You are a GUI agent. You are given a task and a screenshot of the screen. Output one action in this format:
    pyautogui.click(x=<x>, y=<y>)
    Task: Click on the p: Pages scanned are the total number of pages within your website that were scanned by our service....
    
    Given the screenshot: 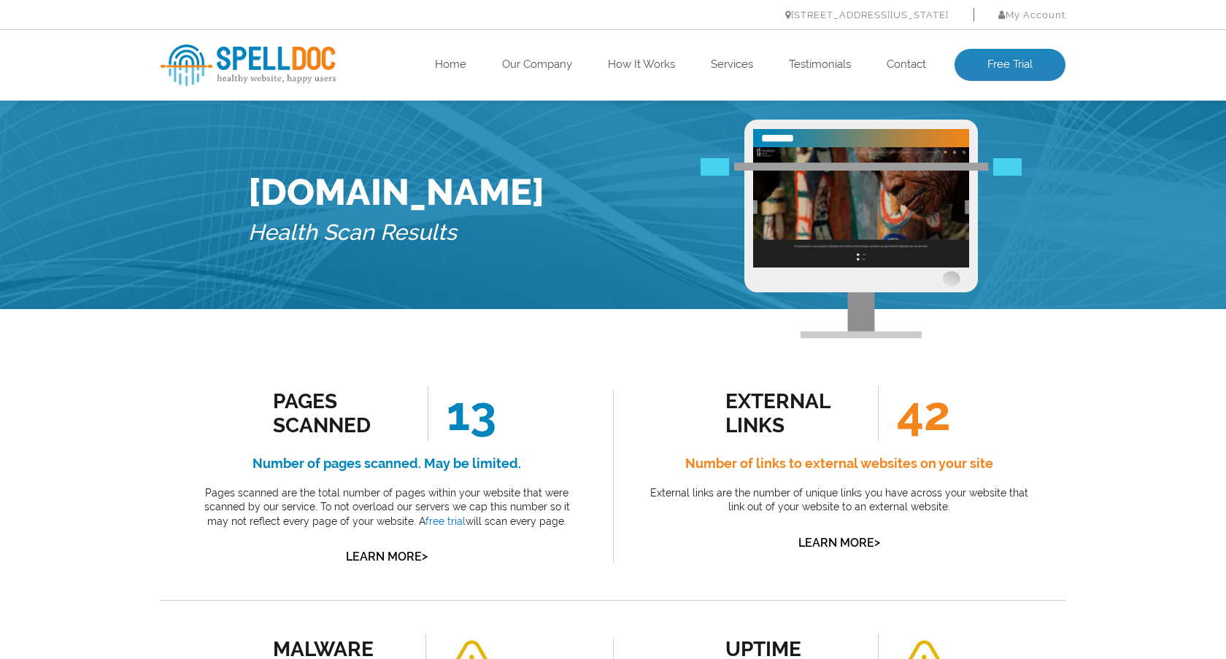 What is the action you would take?
    pyautogui.click(x=387, y=508)
    